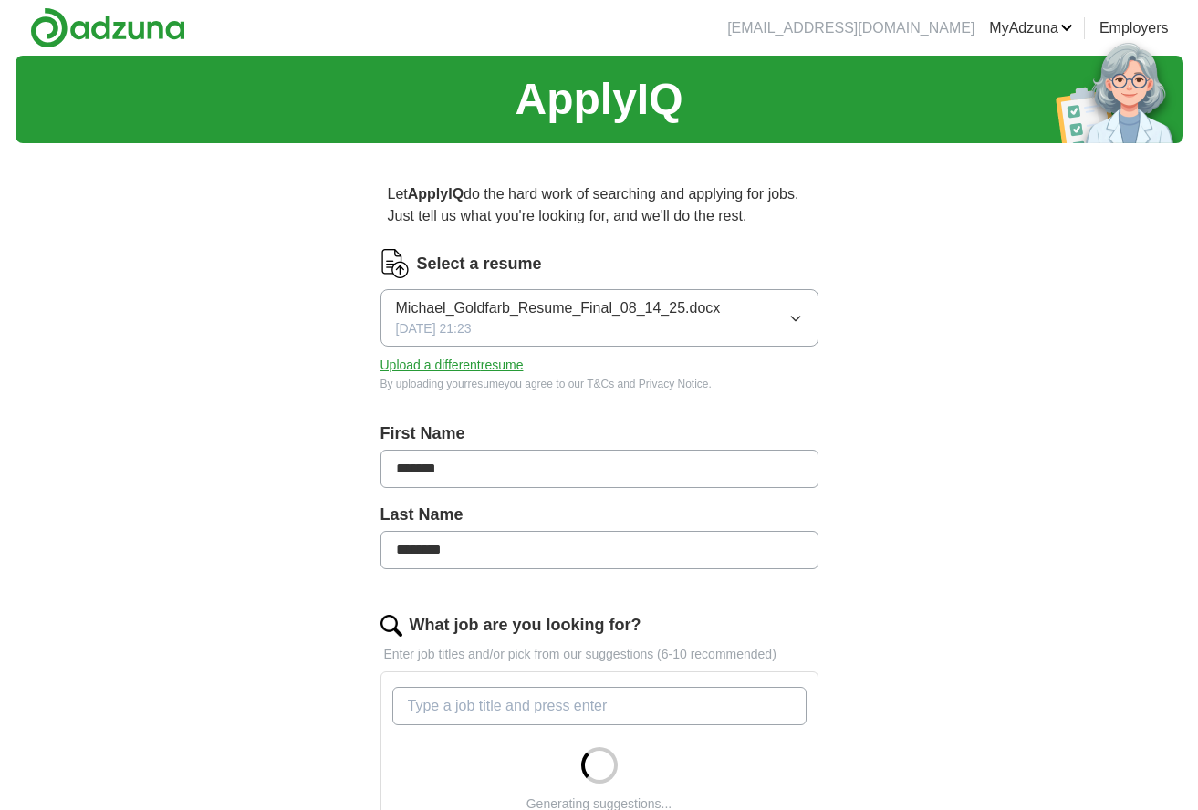 This screenshot has height=810, width=1198. Describe the element at coordinates (395, 264) in the screenshot. I see `img: CV Icon` at that location.